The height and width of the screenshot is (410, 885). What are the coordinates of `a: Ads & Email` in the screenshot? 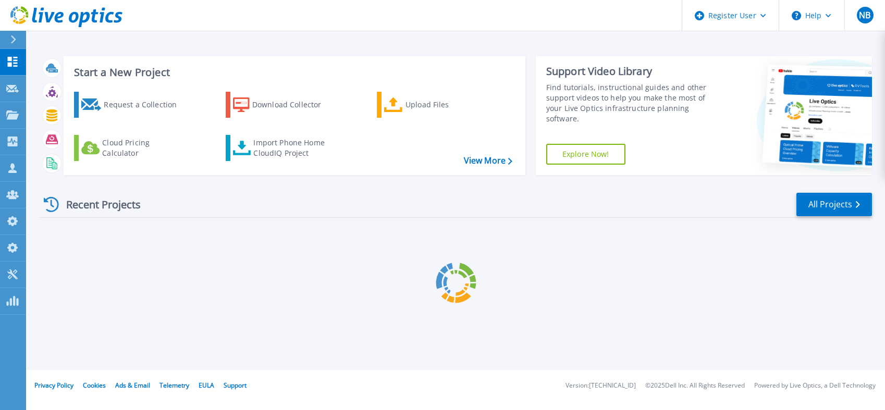 It's located at (132, 385).